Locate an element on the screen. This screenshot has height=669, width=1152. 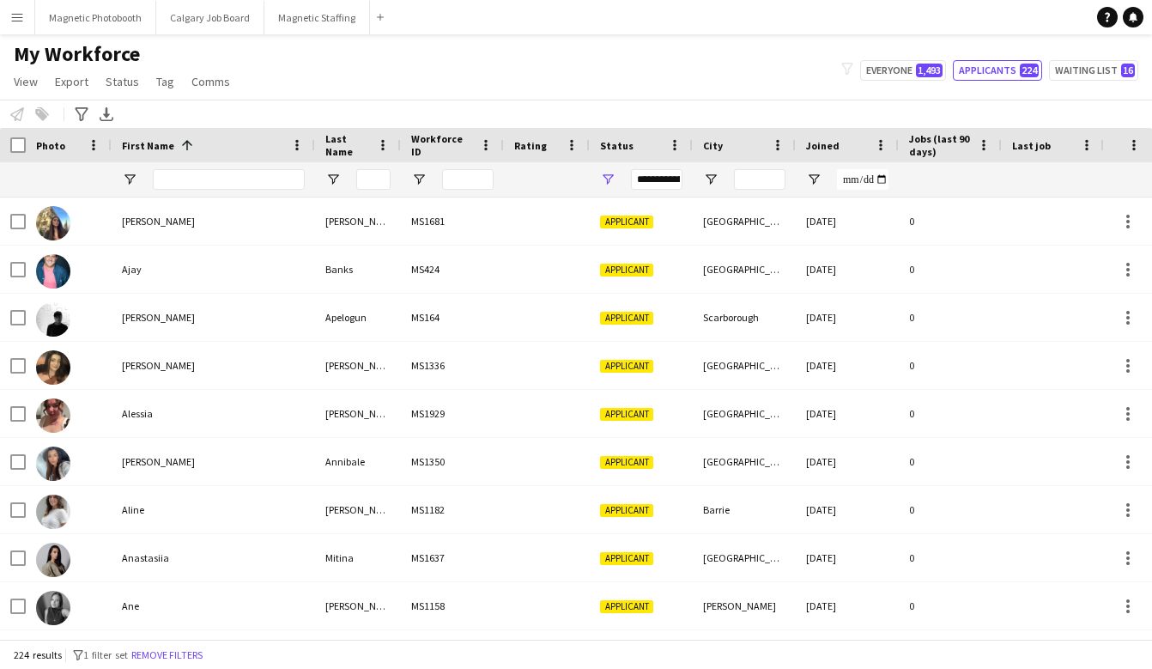
span: Last Name is located at coordinates (348, 145).